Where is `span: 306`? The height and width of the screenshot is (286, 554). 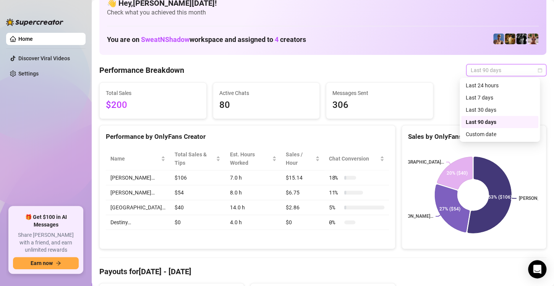 span: 306 is located at coordinates (379, 105).